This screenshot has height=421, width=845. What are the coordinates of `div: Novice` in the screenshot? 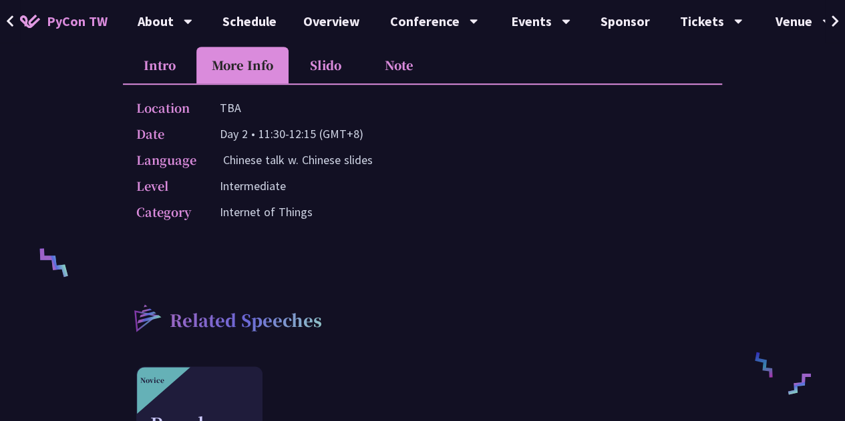 It's located at (152, 380).